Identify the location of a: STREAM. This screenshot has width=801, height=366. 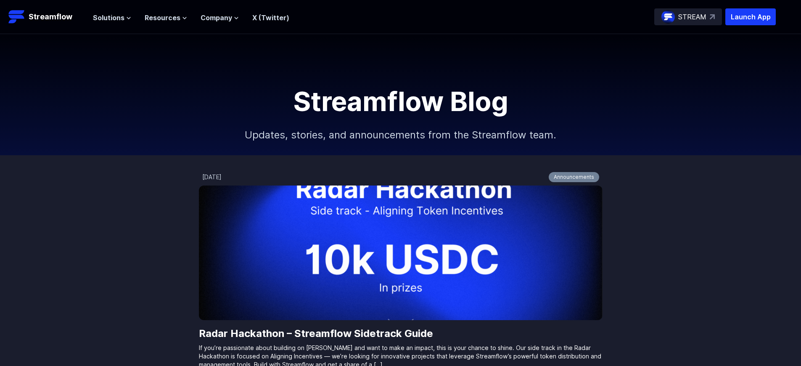
(688, 17).